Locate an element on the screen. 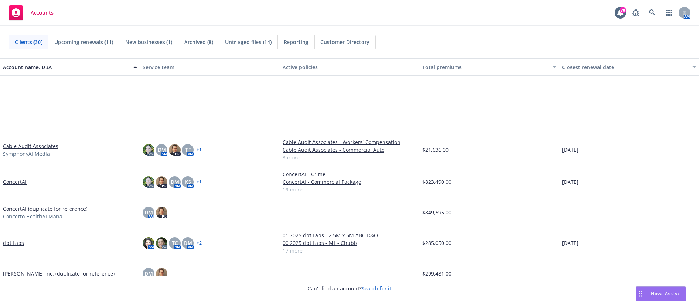 This screenshot has width=699, height=301. span: TC is located at coordinates (175, 243).